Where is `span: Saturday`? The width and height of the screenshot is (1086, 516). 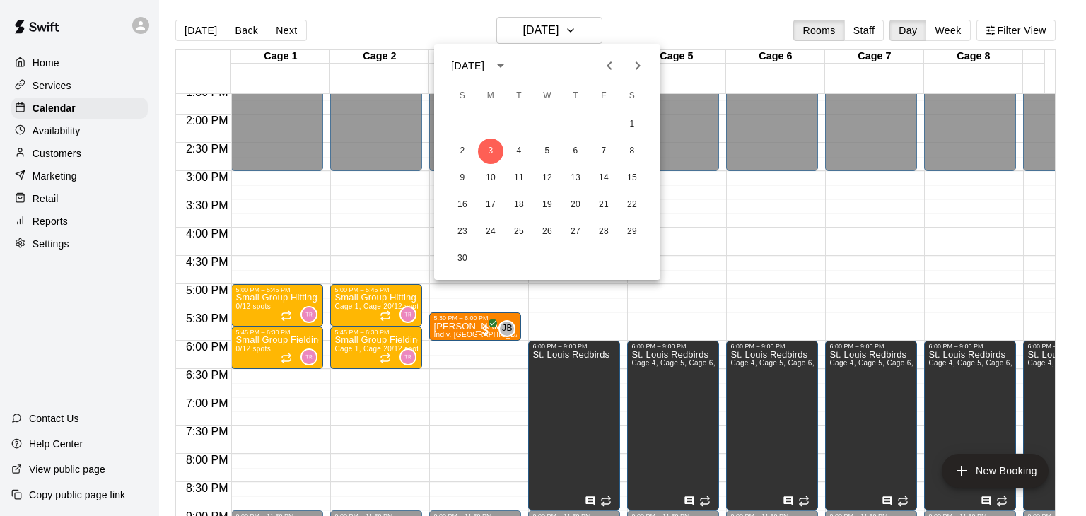 span: Saturday is located at coordinates (632, 96).